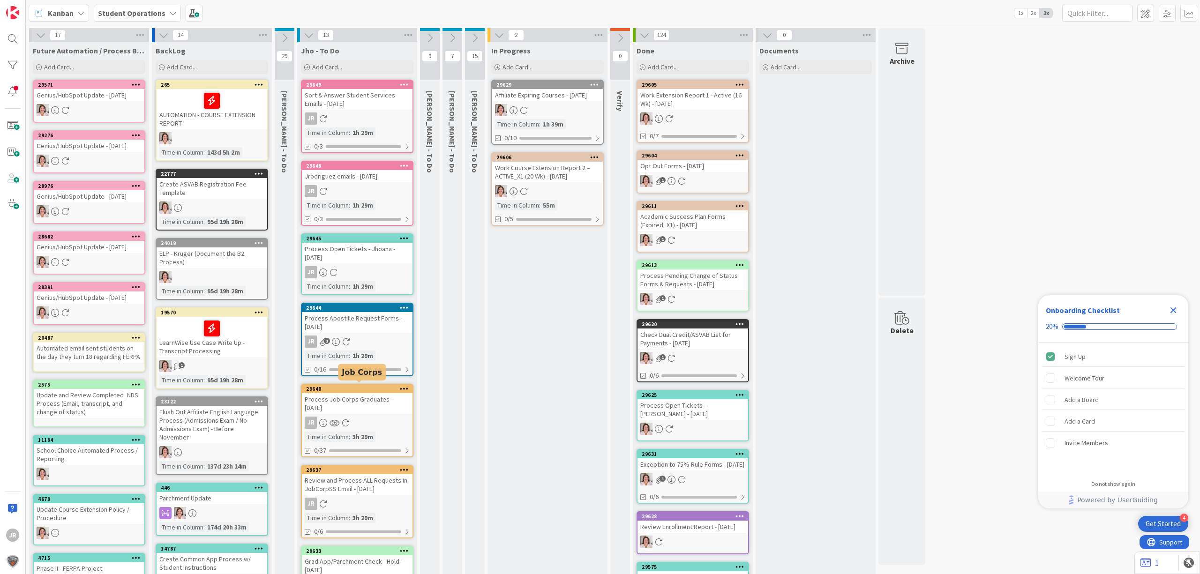  I want to click on div: 29628, so click(693, 516).